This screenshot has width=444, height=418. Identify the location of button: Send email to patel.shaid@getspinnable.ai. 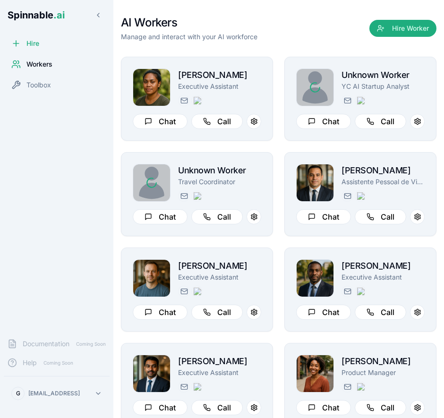
(184, 387).